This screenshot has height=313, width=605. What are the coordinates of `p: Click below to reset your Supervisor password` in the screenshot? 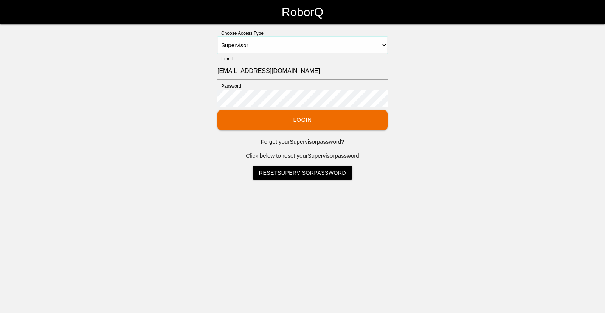 It's located at (302, 156).